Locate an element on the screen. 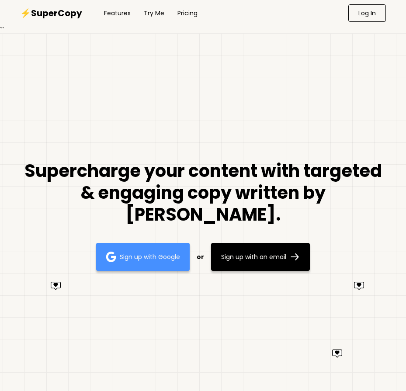 The height and width of the screenshot is (391, 406). b: or is located at coordinates (200, 257).